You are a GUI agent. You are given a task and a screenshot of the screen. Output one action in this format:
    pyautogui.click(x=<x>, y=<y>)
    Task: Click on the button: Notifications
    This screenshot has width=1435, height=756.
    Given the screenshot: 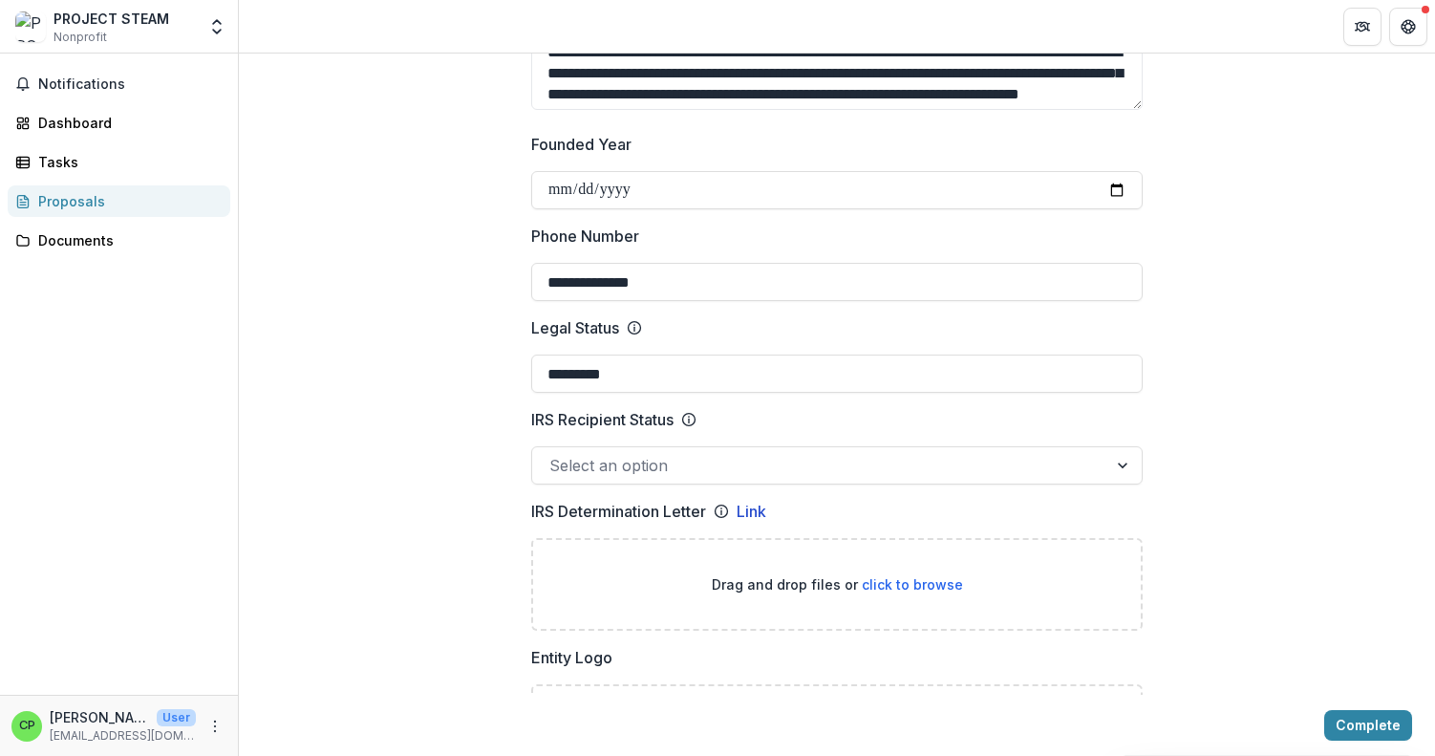 What is the action you would take?
    pyautogui.click(x=118, y=84)
    